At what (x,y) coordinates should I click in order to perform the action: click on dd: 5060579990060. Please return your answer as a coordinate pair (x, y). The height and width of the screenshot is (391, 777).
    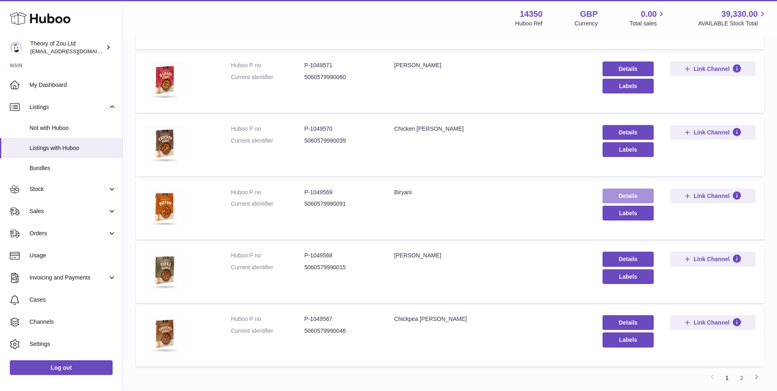
    Looking at the image, I should click on (341, 77).